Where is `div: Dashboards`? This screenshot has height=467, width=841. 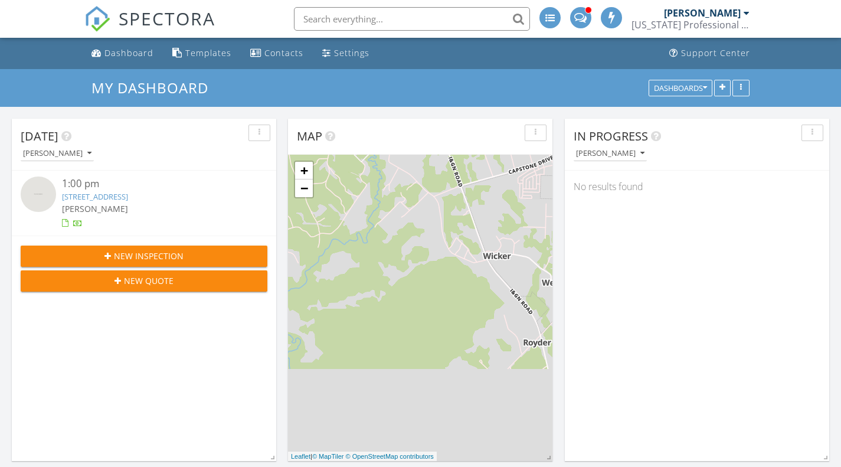 div: Dashboards is located at coordinates (680, 88).